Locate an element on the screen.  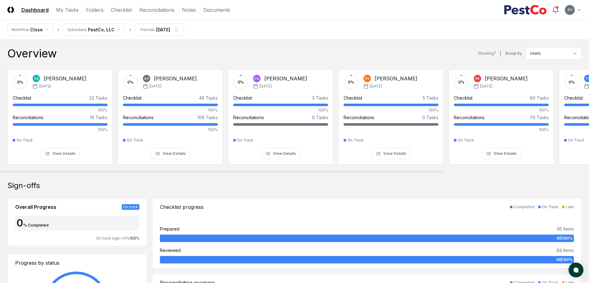
a: Notes is located at coordinates (189, 10).